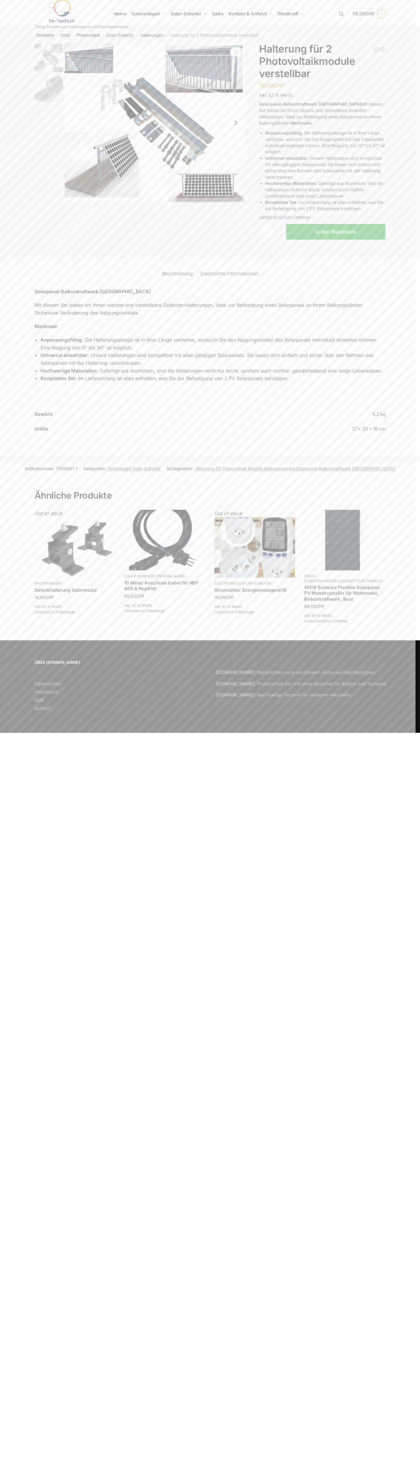  What do you see at coordinates (46, 692) in the screenshot?
I see `a: Impressum` at bounding box center [46, 692].